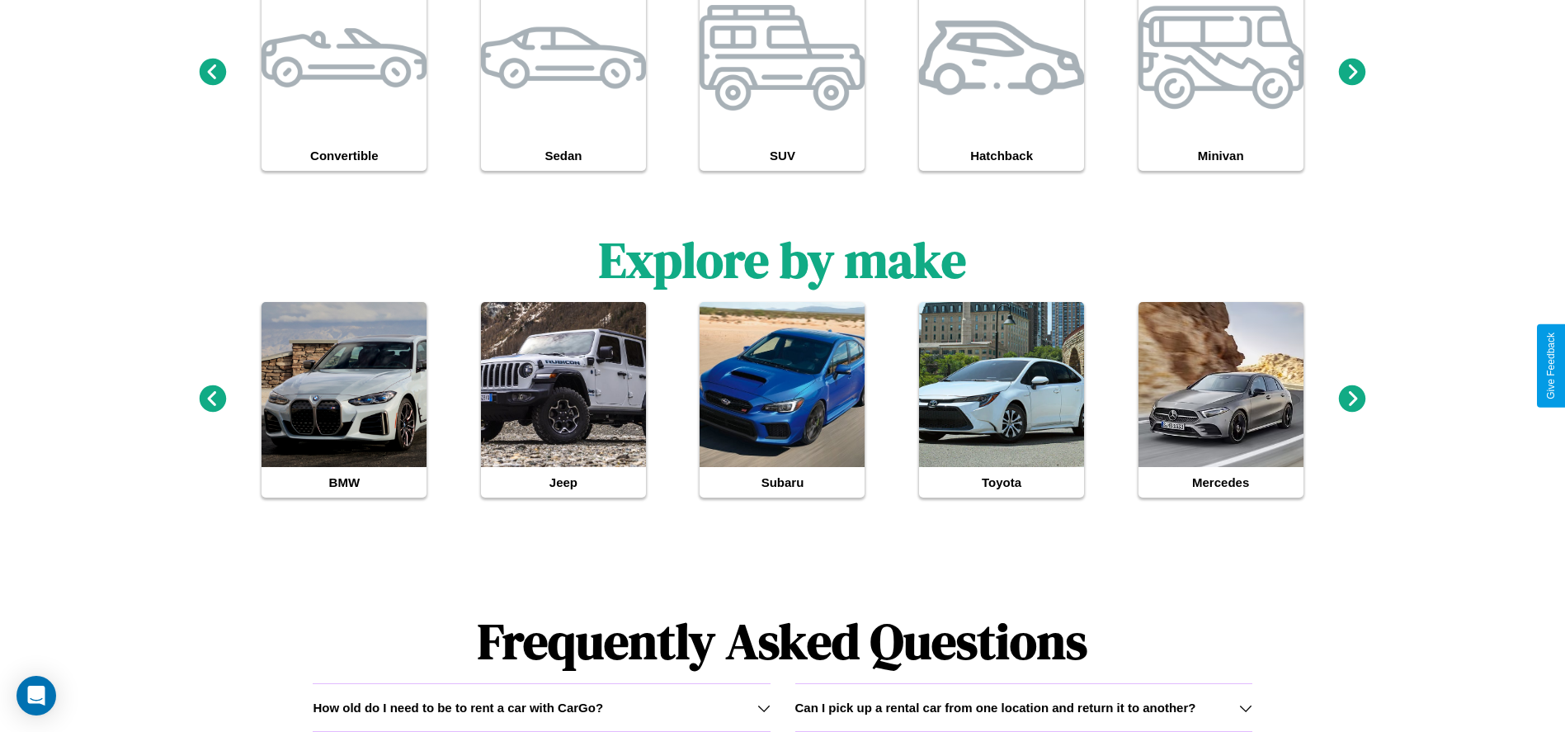 This screenshot has width=1565, height=732. I want to click on h3: Can I pick up a rental car from one location and return it to another?, so click(996, 707).